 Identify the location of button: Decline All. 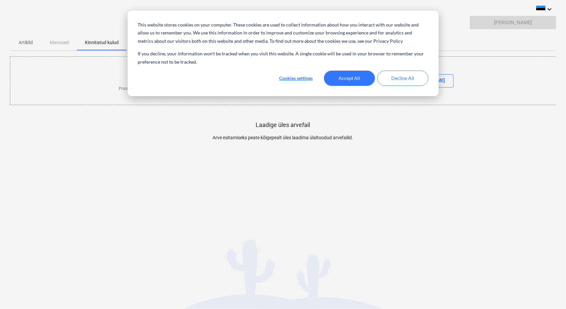
(403, 78).